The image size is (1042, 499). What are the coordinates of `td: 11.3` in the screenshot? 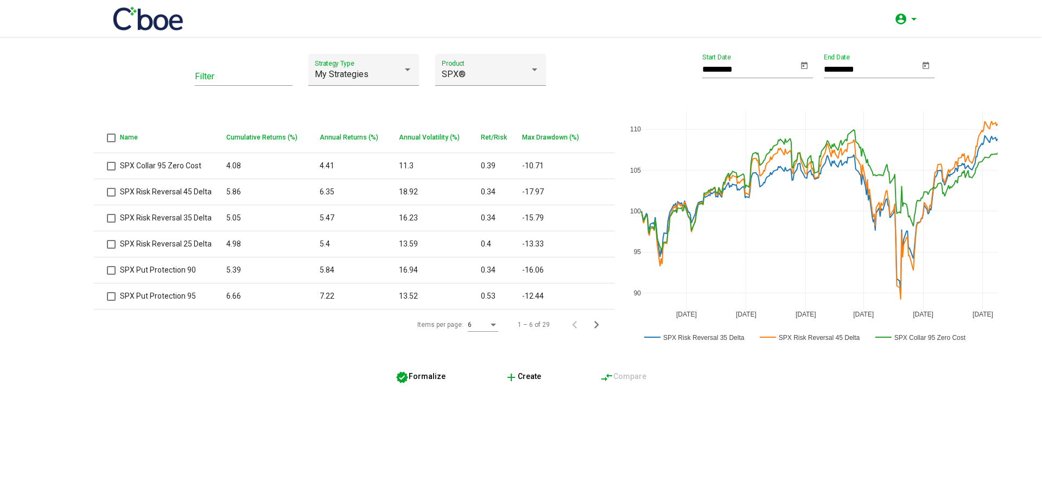 It's located at (439, 166).